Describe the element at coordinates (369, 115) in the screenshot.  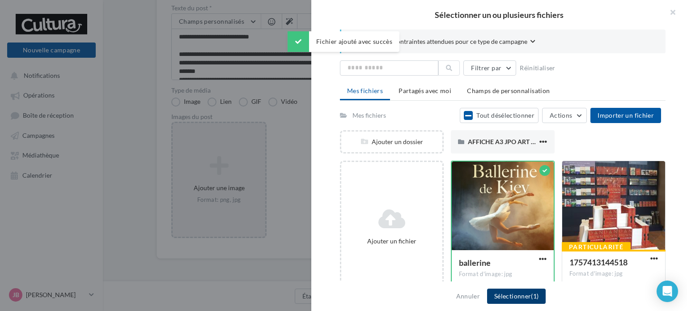
I see `div: Mes fichiers` at that location.